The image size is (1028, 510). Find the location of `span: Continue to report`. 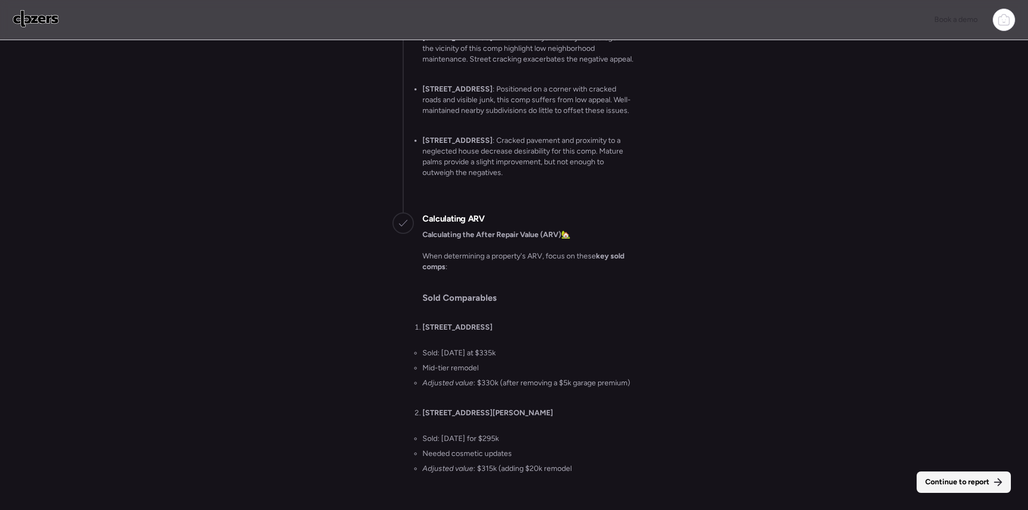

span: Continue to report is located at coordinates (958, 483).